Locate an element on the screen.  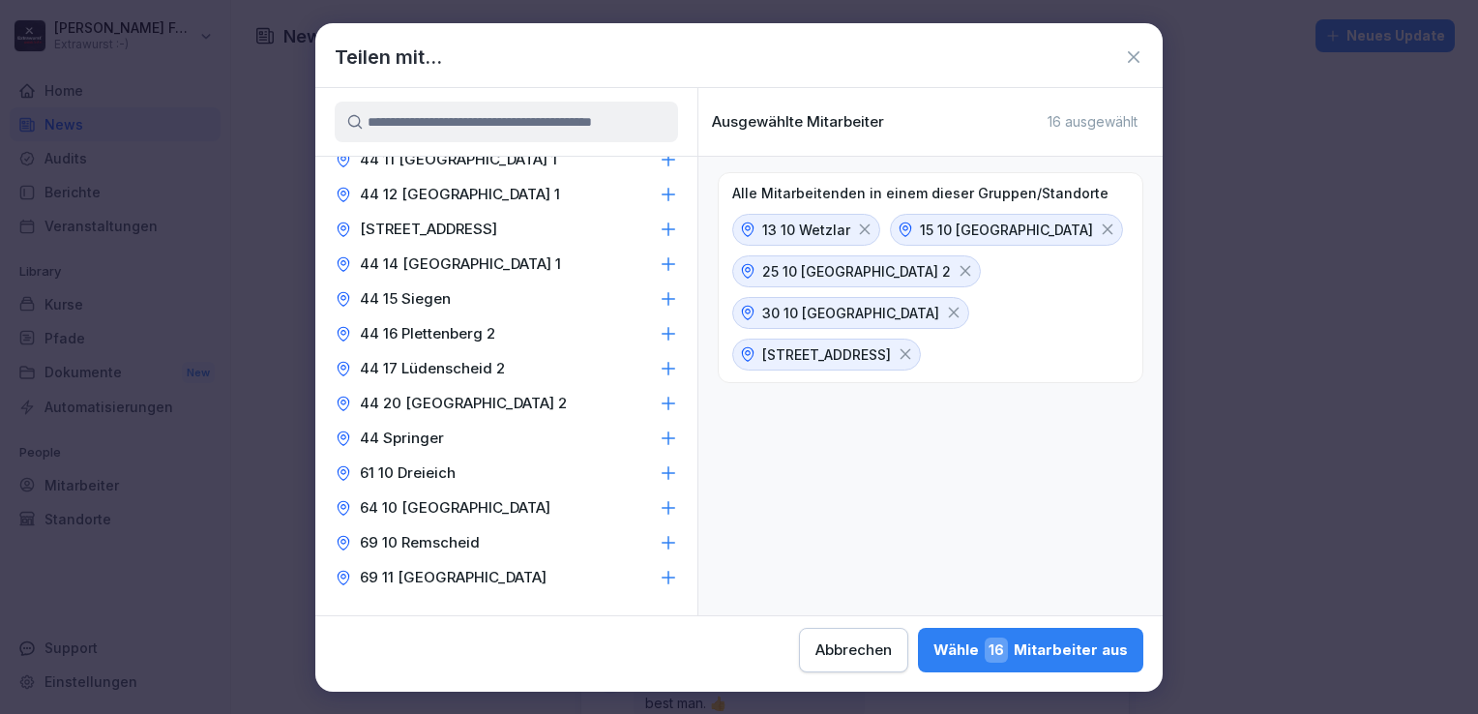
button: Wähle16Mitarbeiter aus is located at coordinates (1030, 650).